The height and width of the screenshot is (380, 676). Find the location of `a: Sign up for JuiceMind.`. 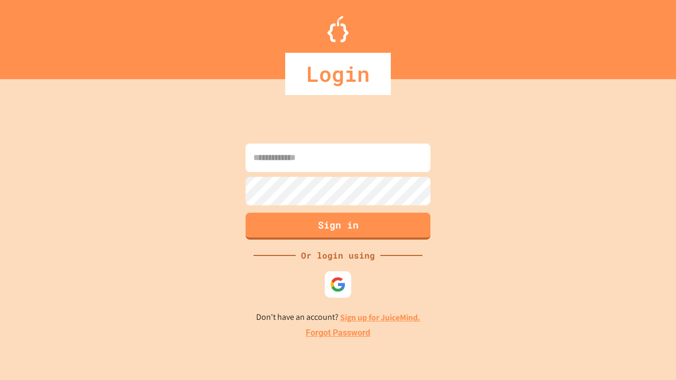

a: Sign up for JuiceMind. is located at coordinates (380, 317).